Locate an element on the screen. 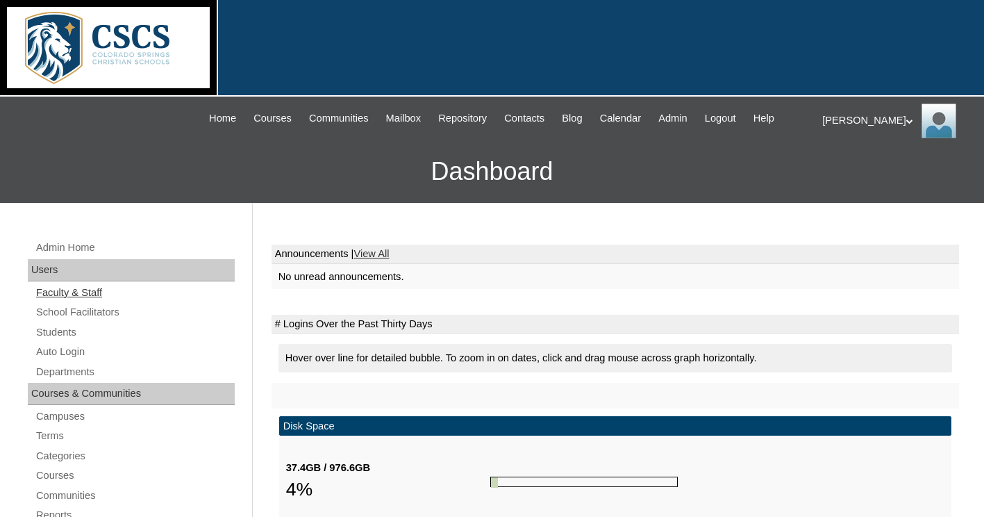  a: Repository is located at coordinates (463, 118).